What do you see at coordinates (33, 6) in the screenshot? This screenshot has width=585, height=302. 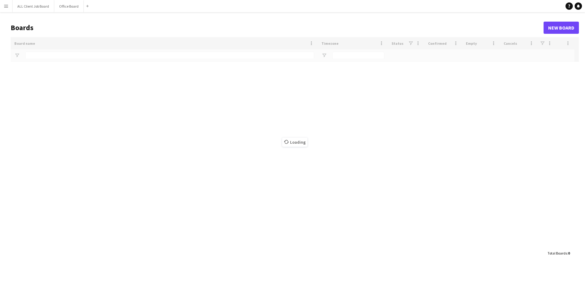 I see `button: ALL Client Job Board` at bounding box center [33, 6].